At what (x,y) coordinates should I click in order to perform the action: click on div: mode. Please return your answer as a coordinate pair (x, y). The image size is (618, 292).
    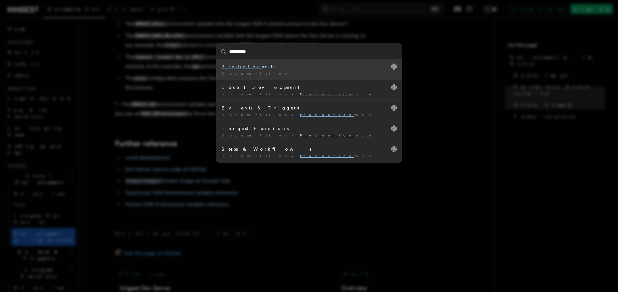
    Looking at the image, I should click on (309, 67).